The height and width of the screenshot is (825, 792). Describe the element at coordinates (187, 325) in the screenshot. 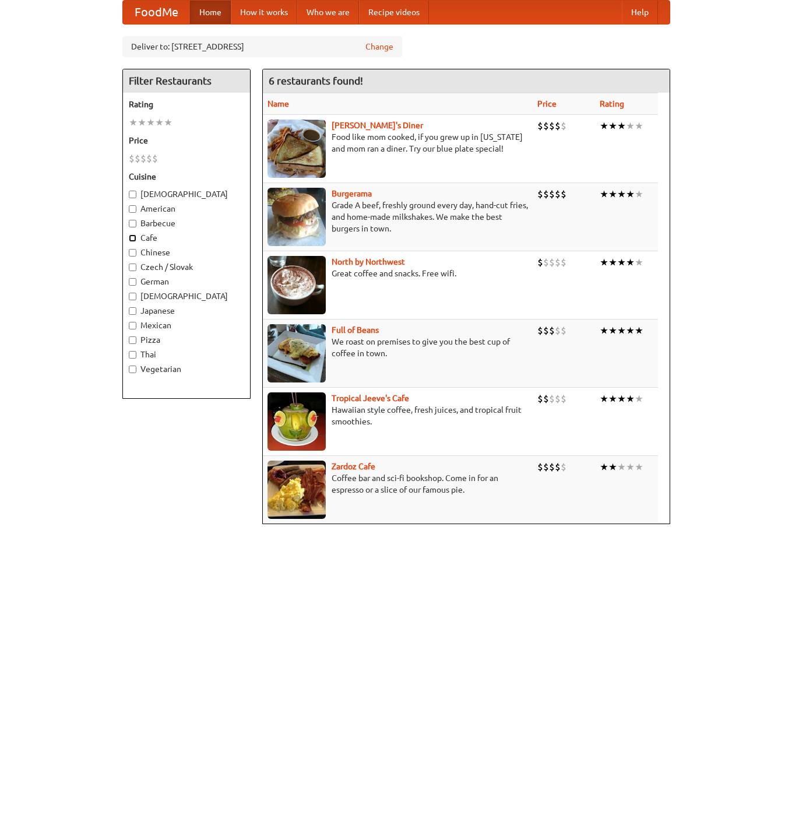

I see `label: Mexican` at that location.